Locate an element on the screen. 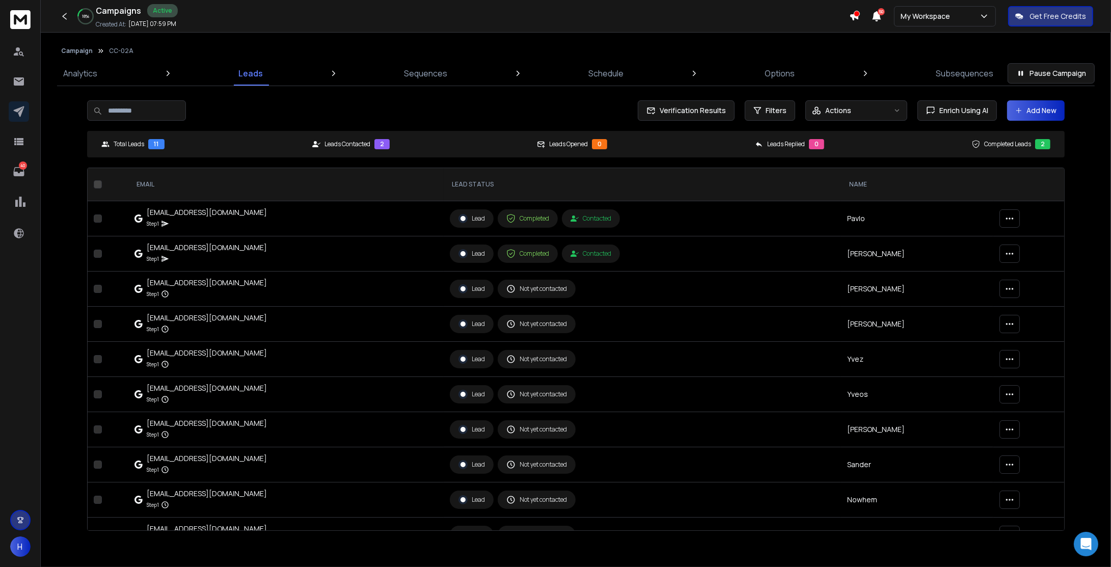 This screenshot has width=1111, height=567. span: Filters is located at coordinates (776, 111).